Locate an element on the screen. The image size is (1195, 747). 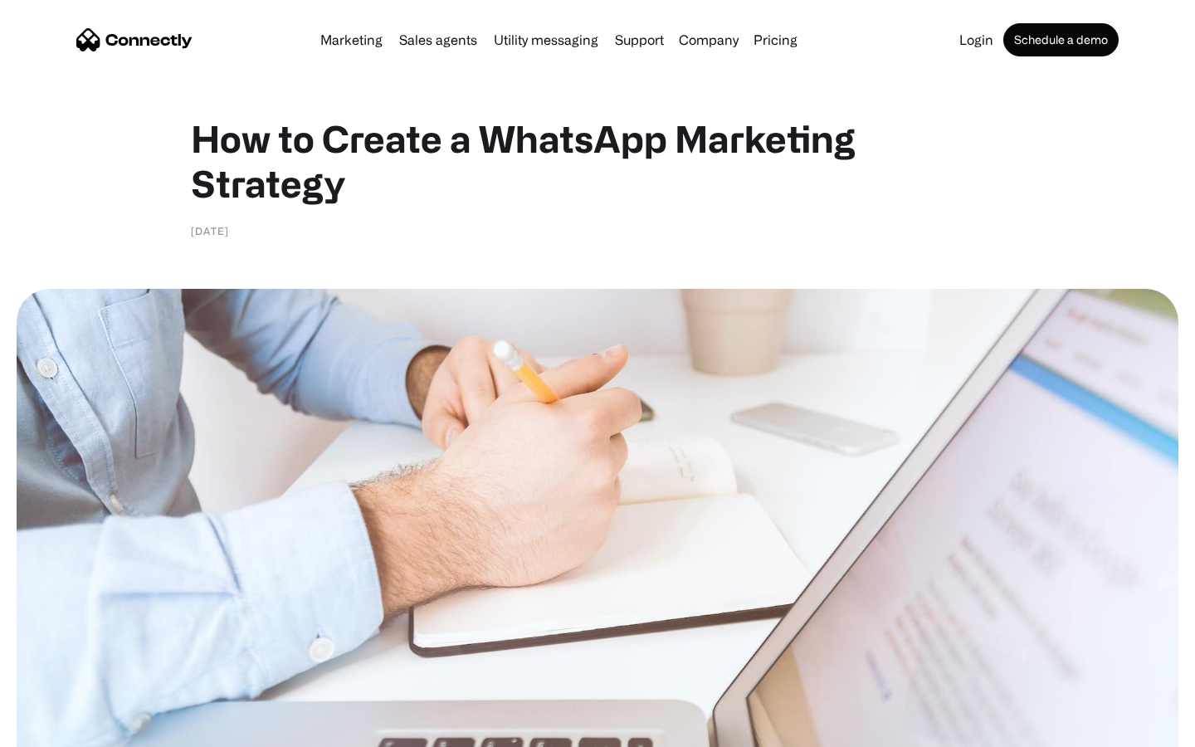
a: Sales agents is located at coordinates (438, 40).